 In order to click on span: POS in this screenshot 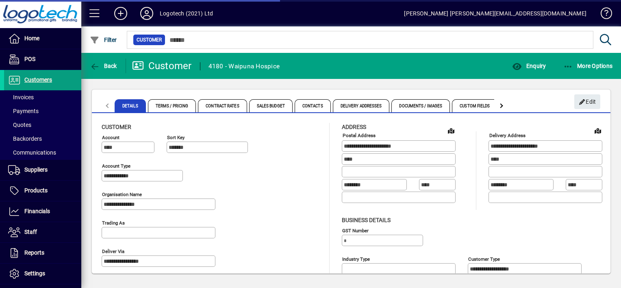, I will do `click(30, 59)`.